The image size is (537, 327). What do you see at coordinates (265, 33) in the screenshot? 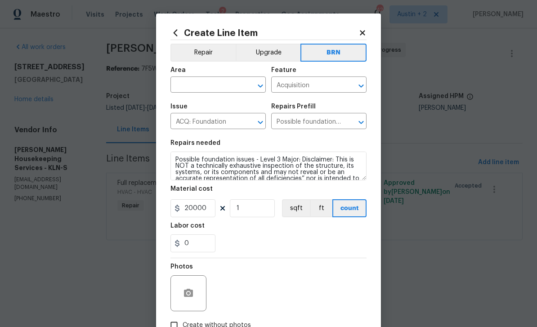
I see `h2: Create Line Item` at bounding box center [265, 33].